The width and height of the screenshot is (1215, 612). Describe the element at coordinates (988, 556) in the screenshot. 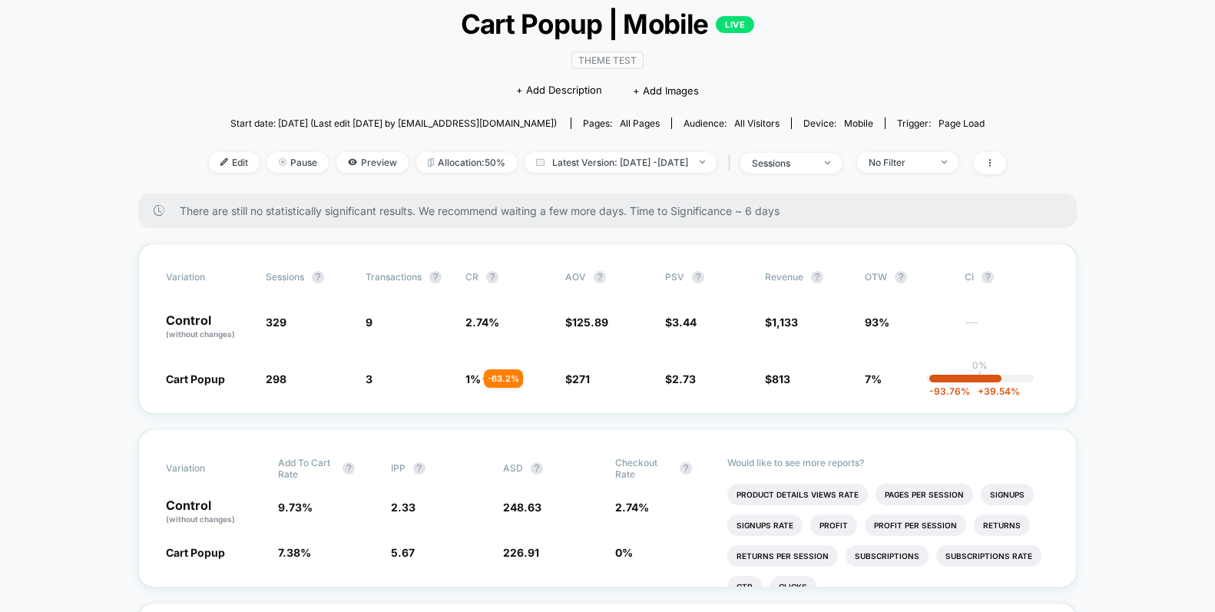

I see `li: Subscriptions Rate` at that location.